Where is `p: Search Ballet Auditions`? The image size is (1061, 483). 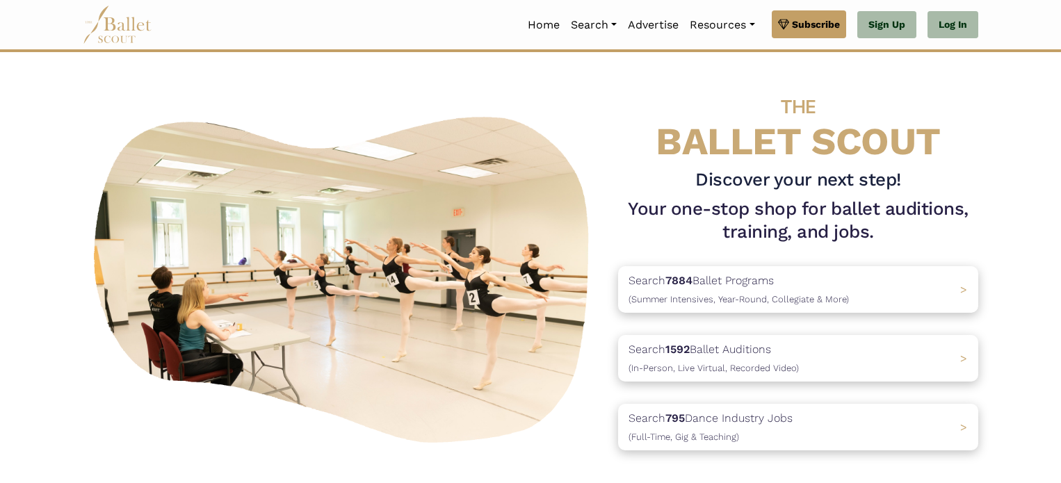 p: Search Ballet Auditions is located at coordinates (714, 358).